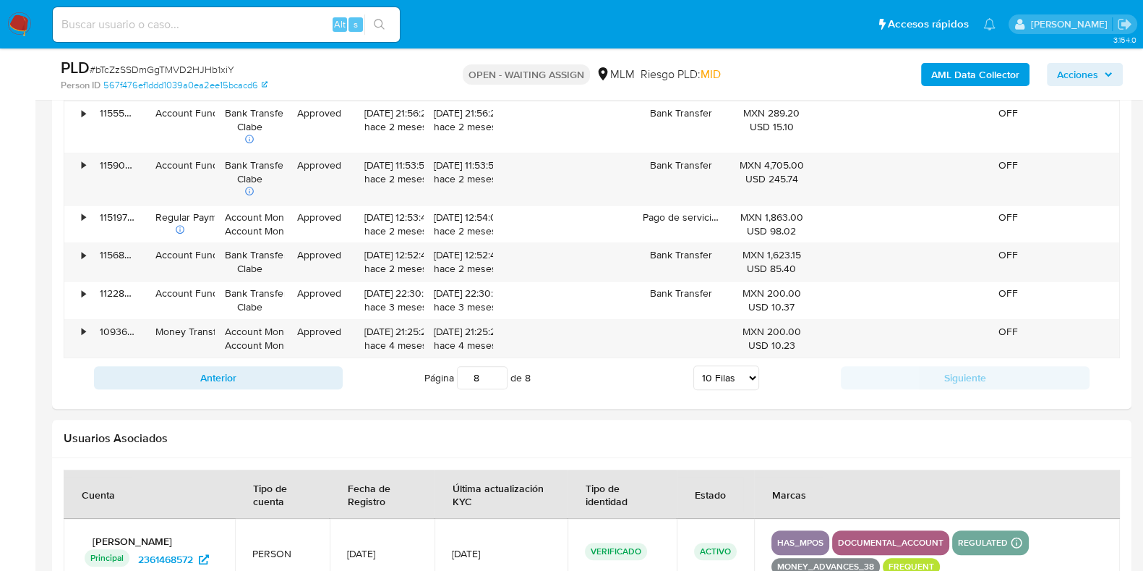 The width and height of the screenshot is (1143, 571). What do you see at coordinates (340, 24) in the screenshot?
I see `span: Alt` at bounding box center [340, 24].